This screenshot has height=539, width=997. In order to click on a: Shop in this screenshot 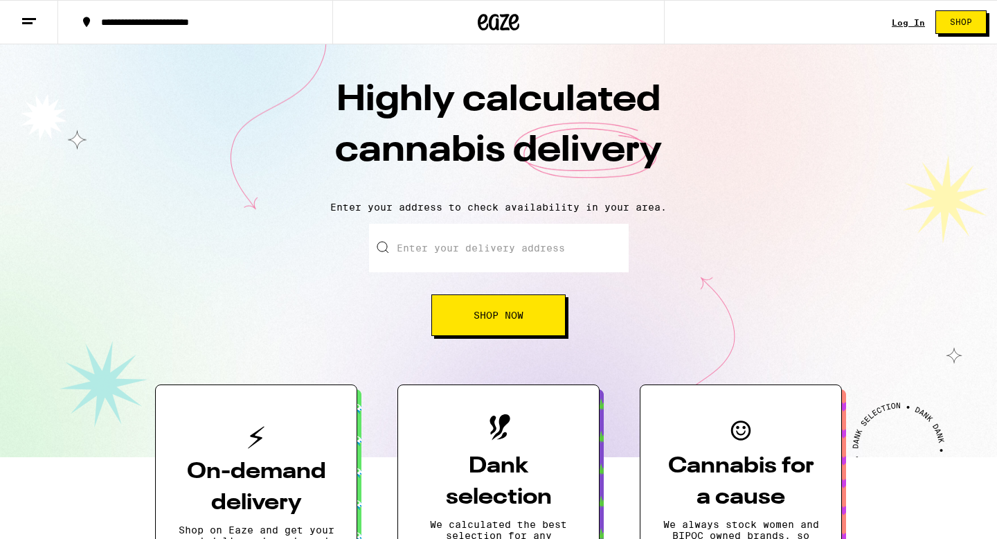, I will do `click(961, 22)`.